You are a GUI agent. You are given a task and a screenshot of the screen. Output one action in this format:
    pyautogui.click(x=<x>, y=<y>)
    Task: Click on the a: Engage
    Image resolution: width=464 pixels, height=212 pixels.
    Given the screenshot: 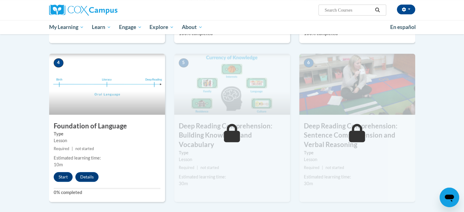 What is the action you would take?
    pyautogui.click(x=130, y=27)
    